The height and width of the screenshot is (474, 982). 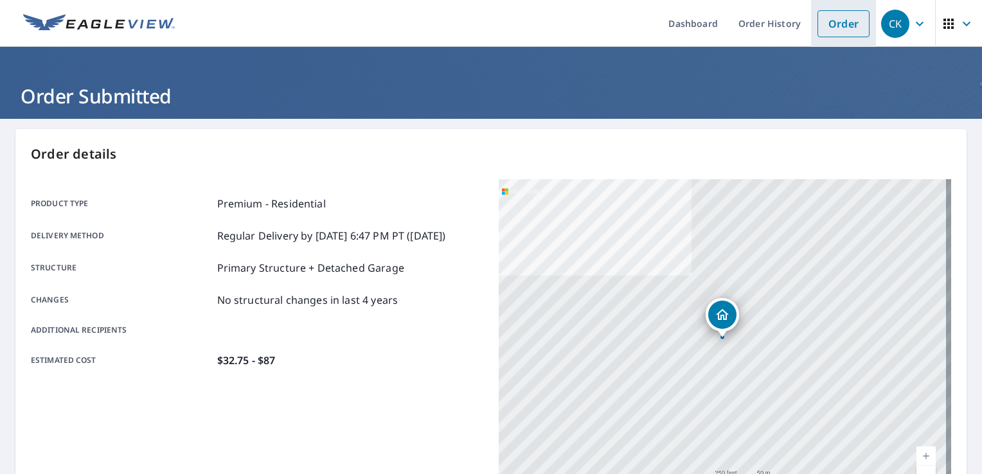 I want to click on a: Order, so click(x=843, y=24).